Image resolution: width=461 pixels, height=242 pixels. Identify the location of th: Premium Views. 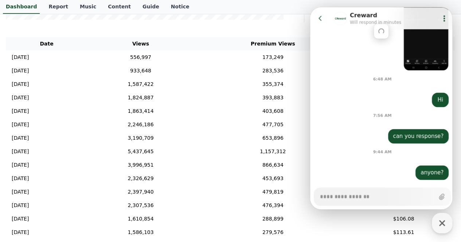
(273, 44).